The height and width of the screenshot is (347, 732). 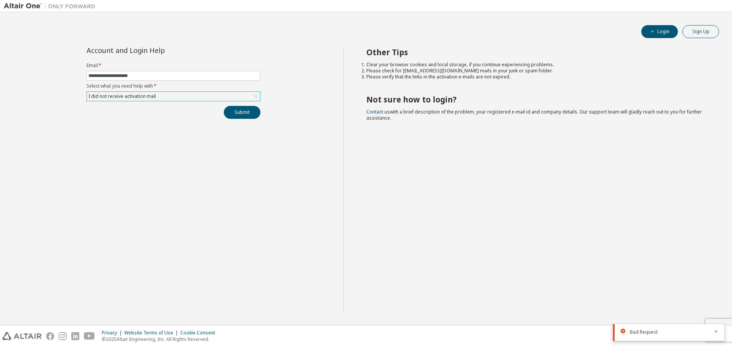 I want to click on label: Email, so click(x=173, y=66).